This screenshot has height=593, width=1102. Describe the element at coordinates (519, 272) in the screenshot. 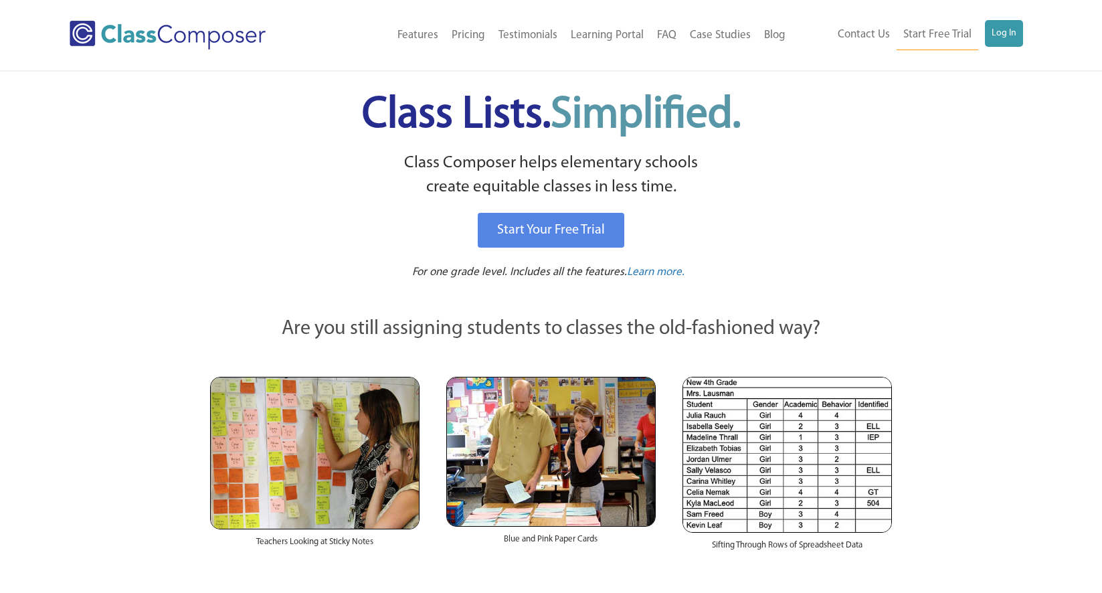

I see `span: For one grade level. Includes all the features.` at that location.